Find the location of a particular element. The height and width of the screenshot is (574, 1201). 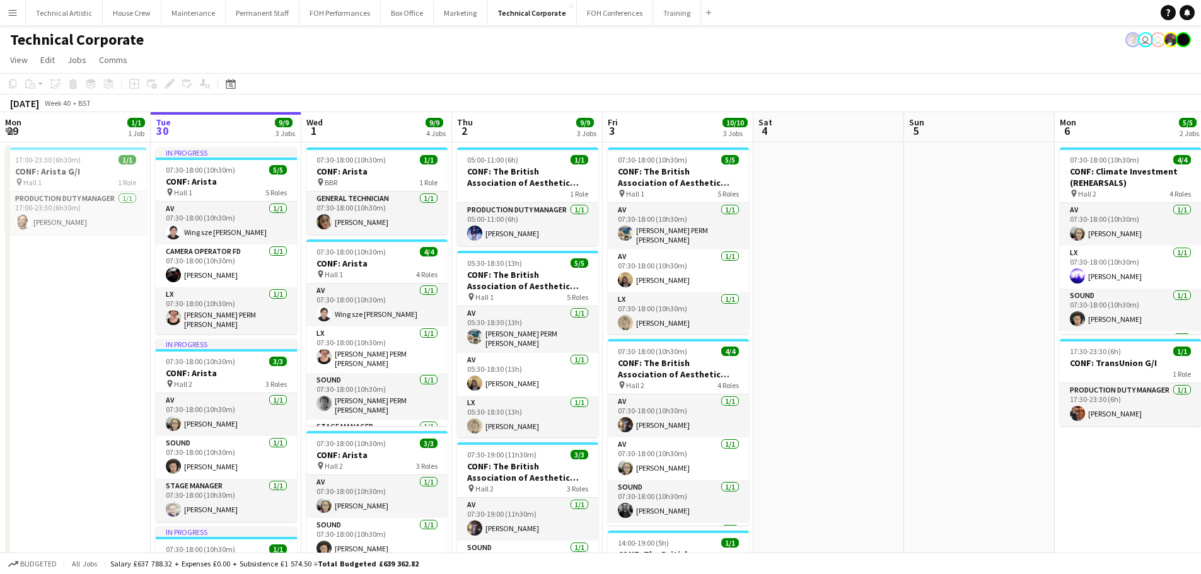

h1: Technical Corporate is located at coordinates (77, 40).